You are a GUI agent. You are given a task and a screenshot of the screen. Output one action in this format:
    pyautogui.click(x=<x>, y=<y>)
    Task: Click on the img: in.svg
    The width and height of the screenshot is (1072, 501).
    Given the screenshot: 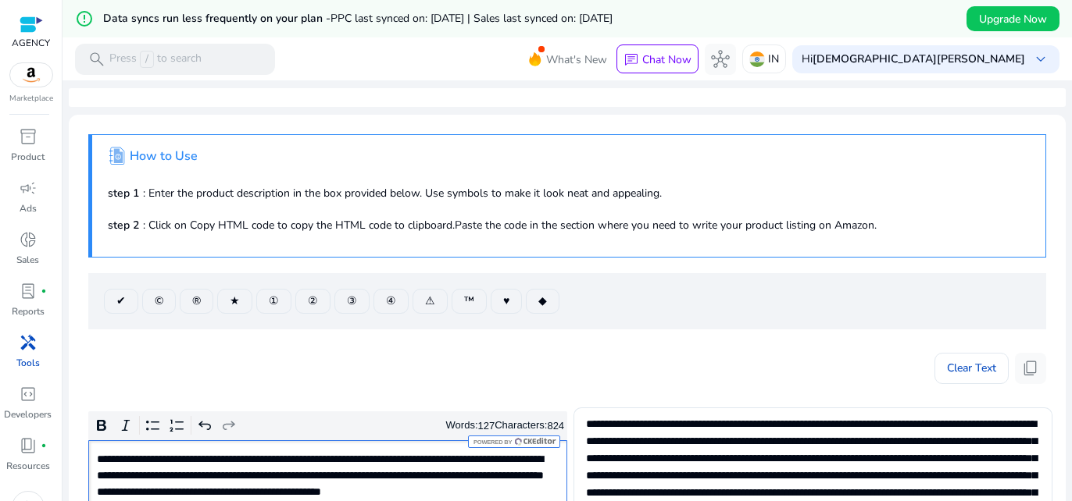 What is the action you would take?
    pyautogui.click(x=757, y=59)
    